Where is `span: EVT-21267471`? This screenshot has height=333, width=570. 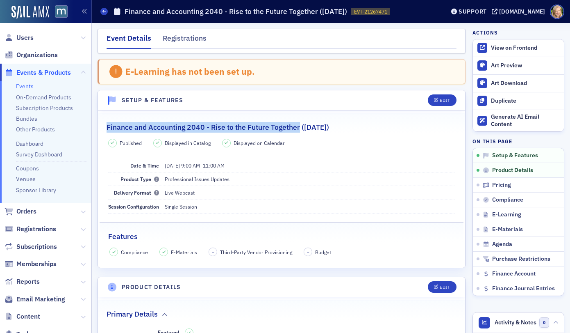
span: EVT-21267471 is located at coordinates (371, 11).